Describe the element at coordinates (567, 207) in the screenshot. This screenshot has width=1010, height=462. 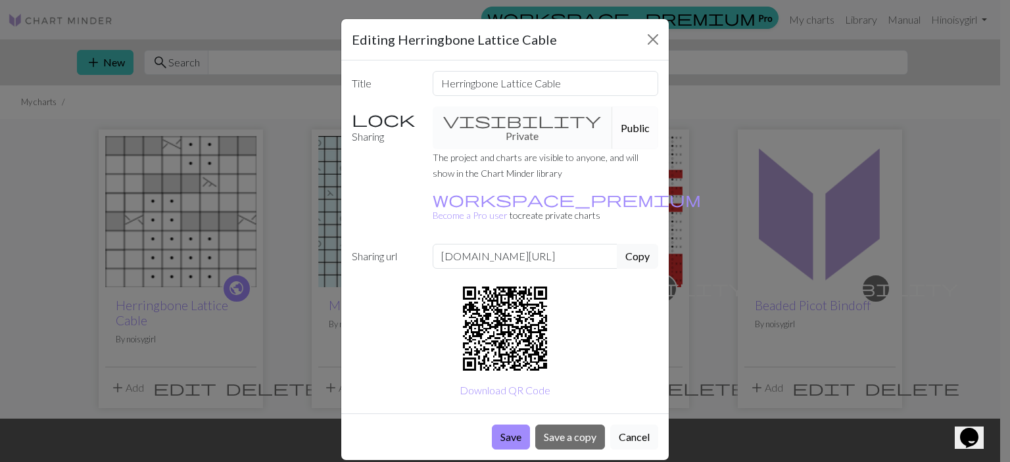
I see `small: to create private charts` at that location.